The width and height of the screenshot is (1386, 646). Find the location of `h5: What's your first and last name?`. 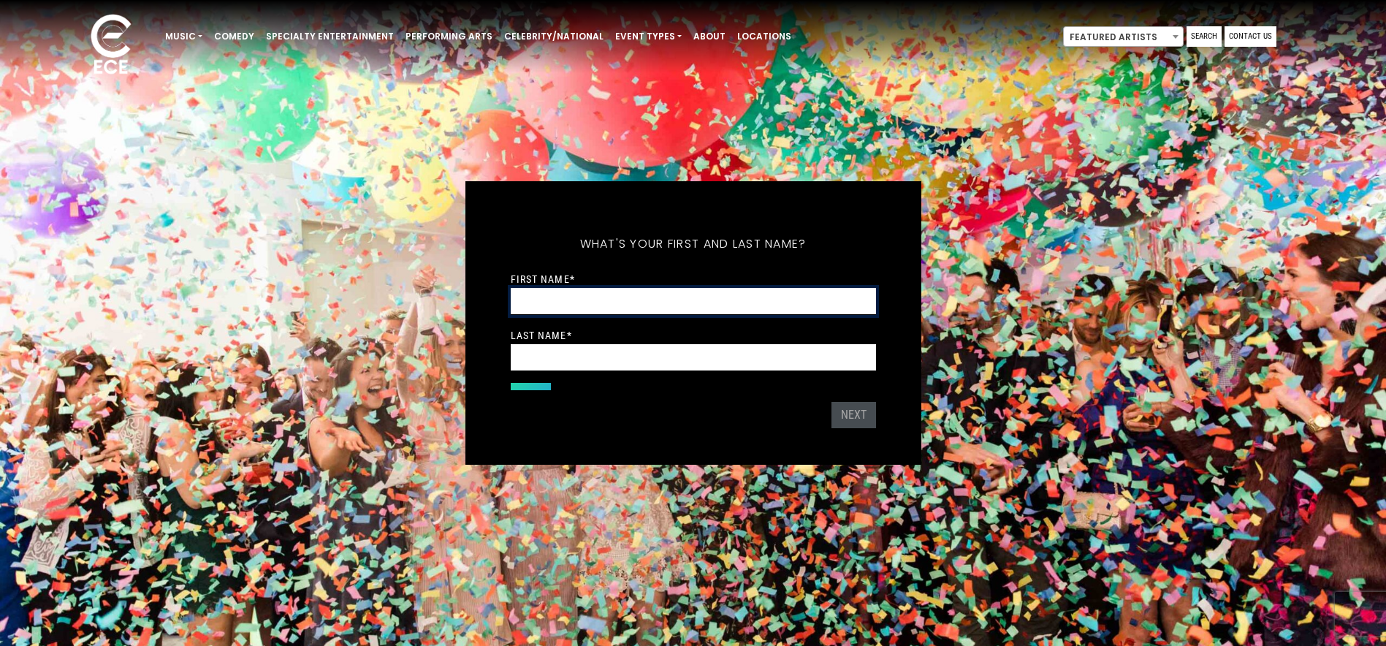

h5: What's your first and last name? is located at coordinates (693, 244).